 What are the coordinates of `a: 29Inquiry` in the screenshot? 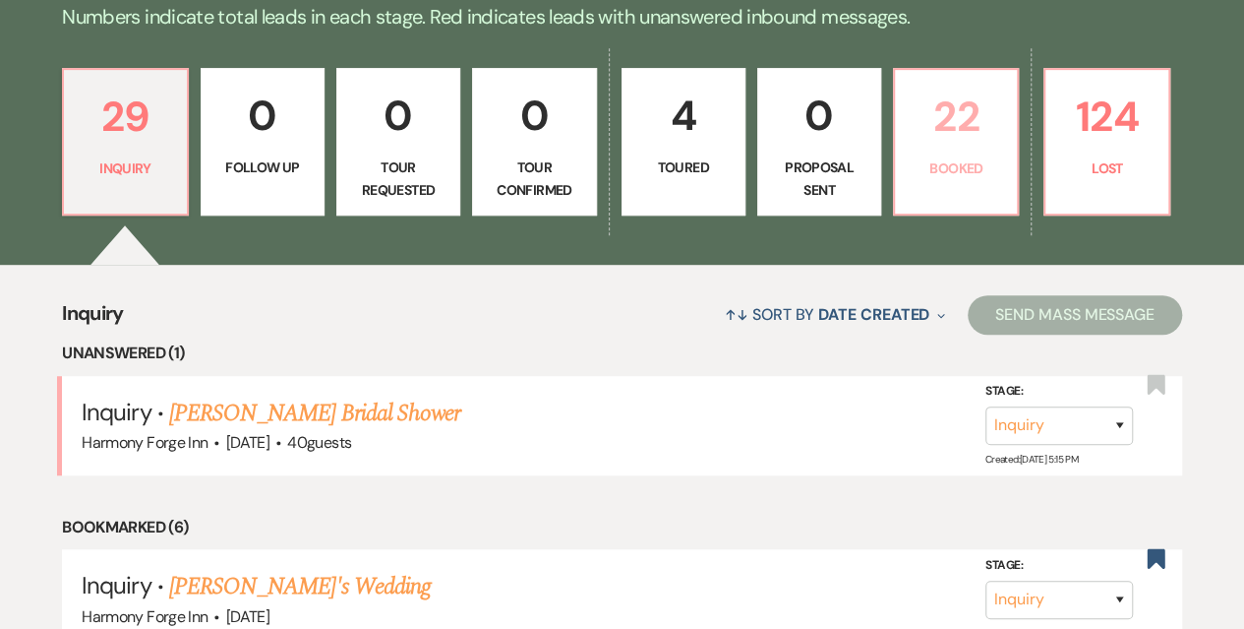 It's located at (125, 142).